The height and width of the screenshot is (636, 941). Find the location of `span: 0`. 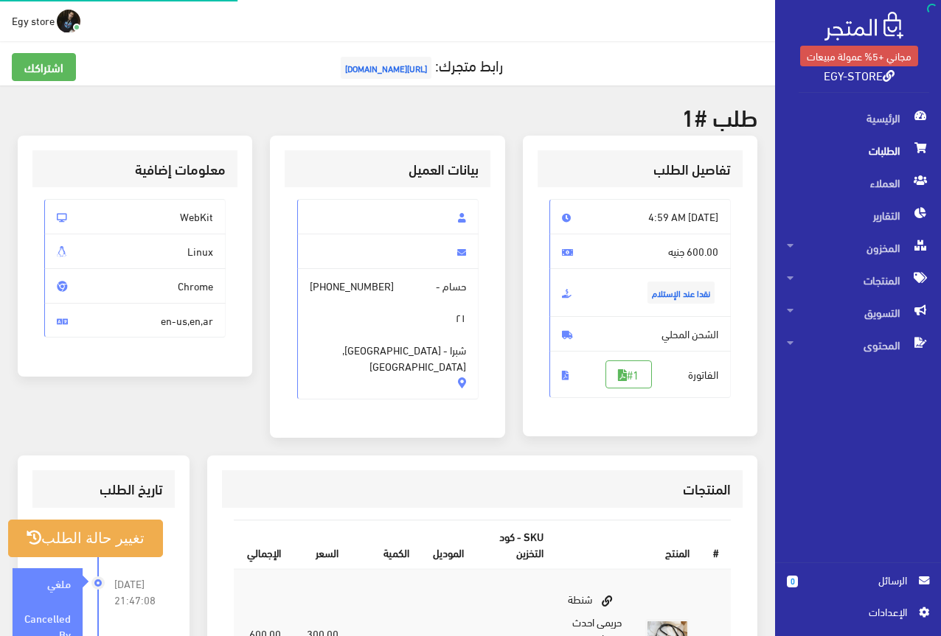

span: 0 is located at coordinates (792, 582).